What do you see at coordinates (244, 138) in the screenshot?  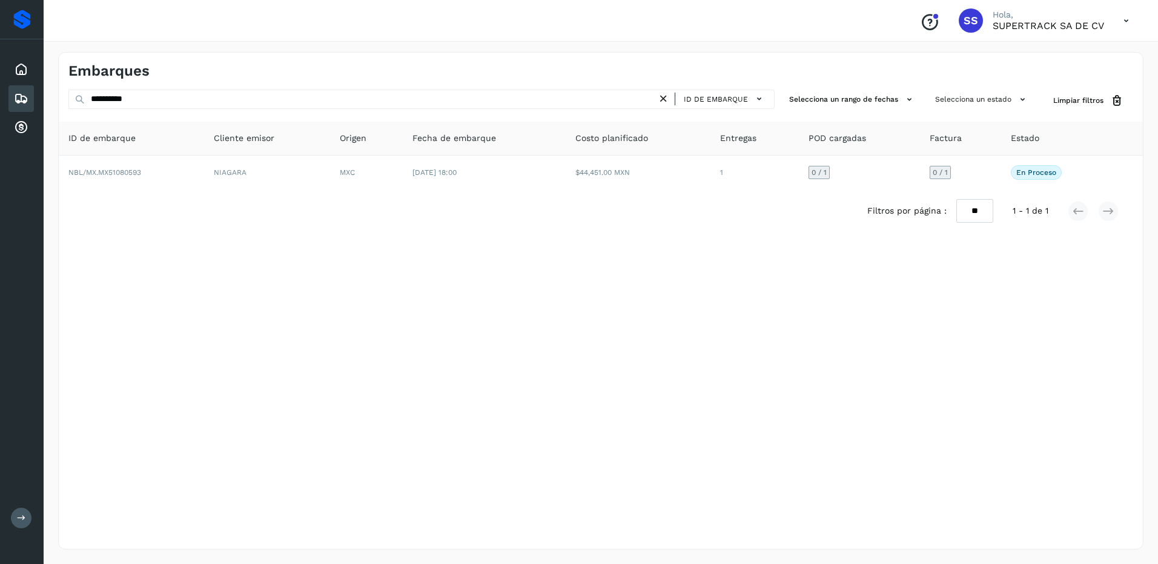 I see `span: Cliente emisor` at bounding box center [244, 138].